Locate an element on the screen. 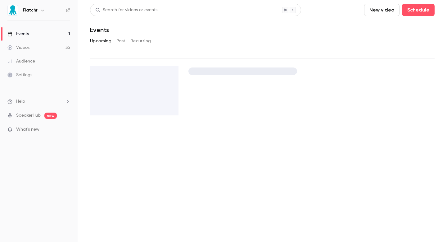  button: Past is located at coordinates (121, 41).